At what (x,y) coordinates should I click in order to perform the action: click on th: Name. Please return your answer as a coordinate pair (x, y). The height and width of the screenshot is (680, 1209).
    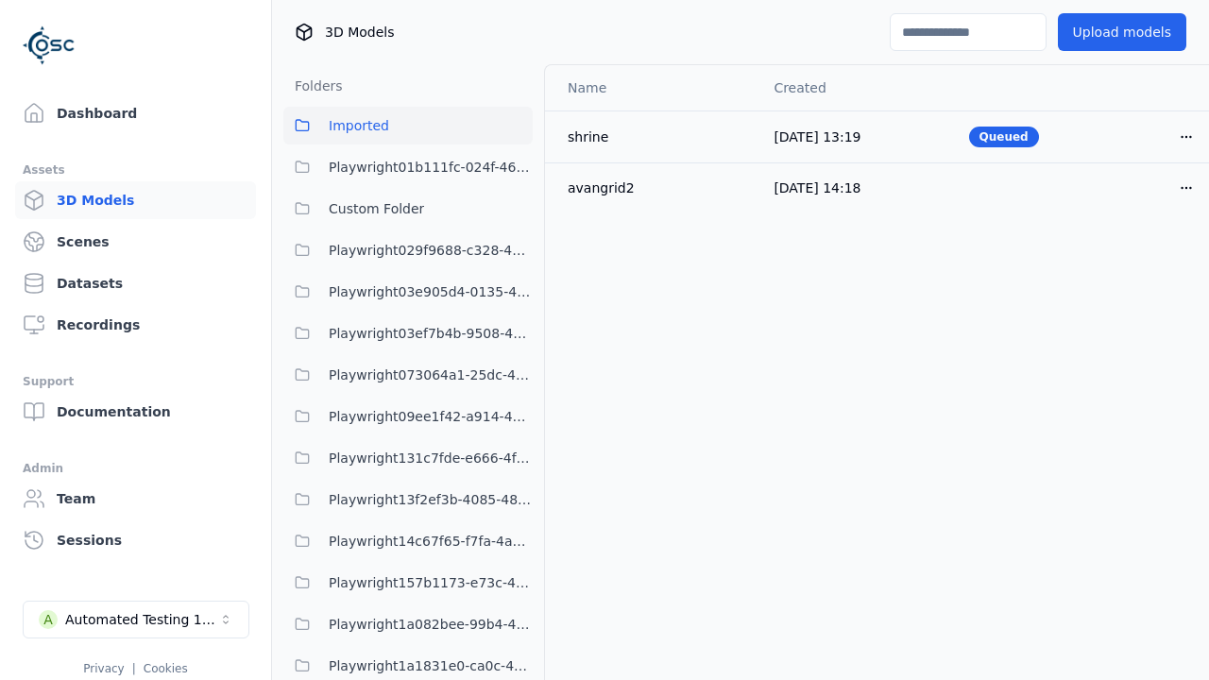
    Looking at the image, I should click on (652, 88).